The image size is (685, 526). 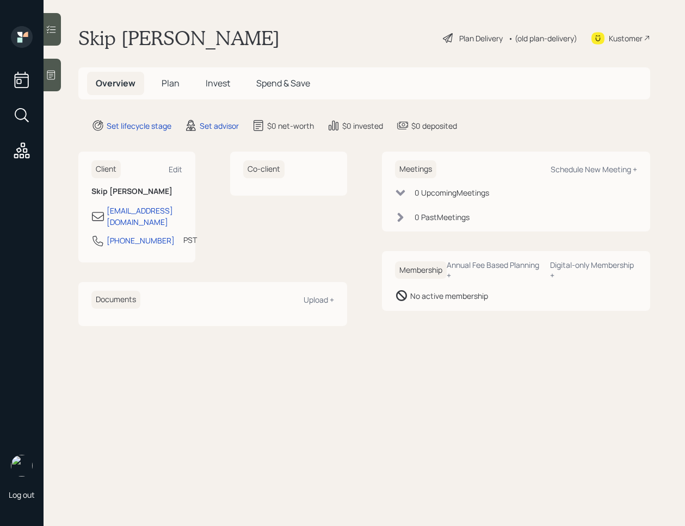 What do you see at coordinates (22, 495) in the screenshot?
I see `div: Log out` at bounding box center [22, 495].